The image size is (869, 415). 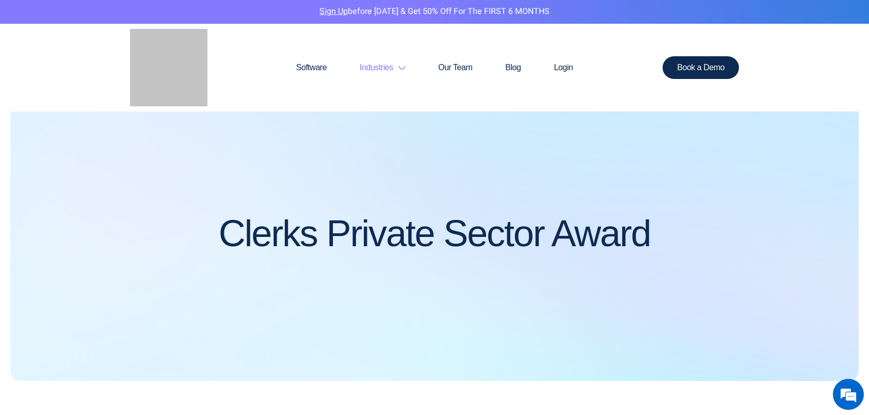 I want to click on a: Industries, so click(x=383, y=68).